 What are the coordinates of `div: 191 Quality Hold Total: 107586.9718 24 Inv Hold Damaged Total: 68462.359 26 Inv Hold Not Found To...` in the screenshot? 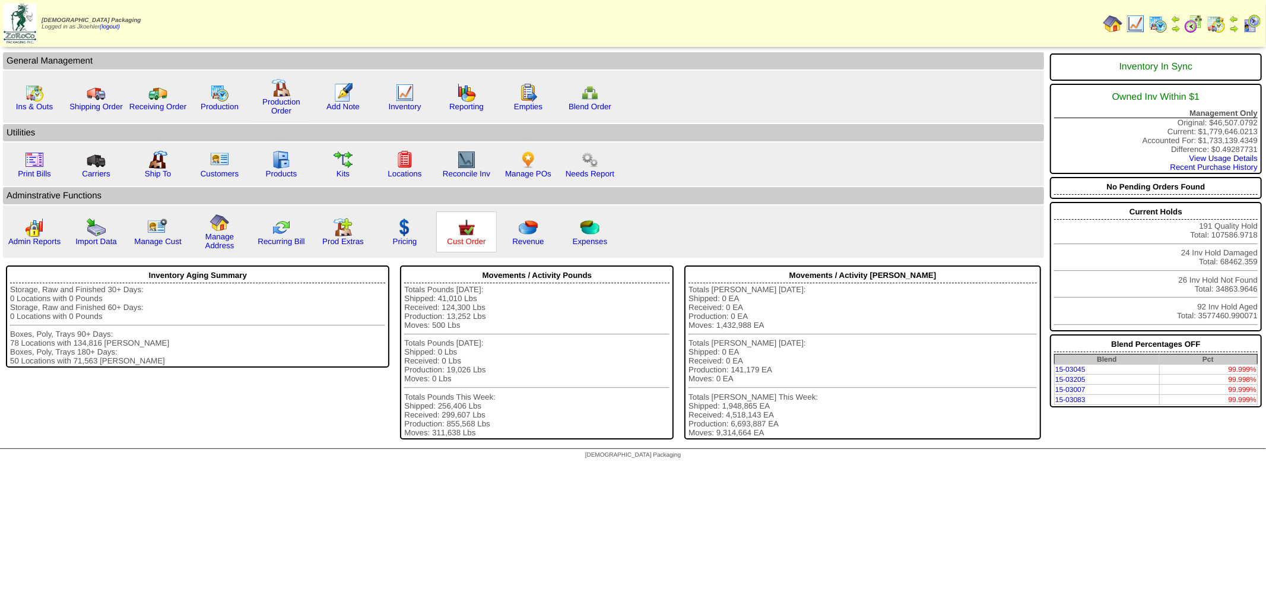 It's located at (1156, 267).